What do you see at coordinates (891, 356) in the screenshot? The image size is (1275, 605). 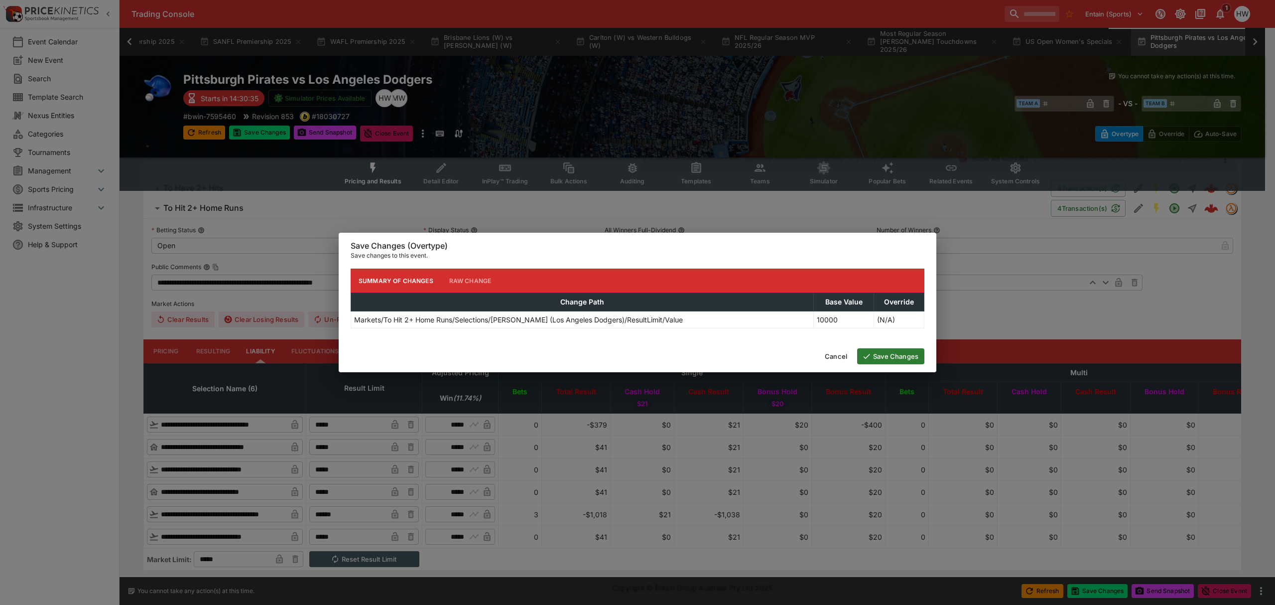 I see `button: Save Changes` at bounding box center [891, 356].